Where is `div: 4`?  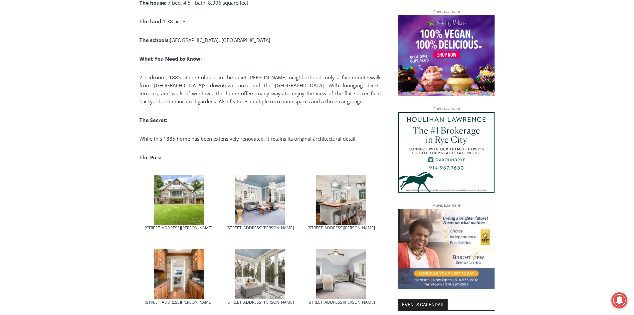 div: 4 is located at coordinates (71, 60).